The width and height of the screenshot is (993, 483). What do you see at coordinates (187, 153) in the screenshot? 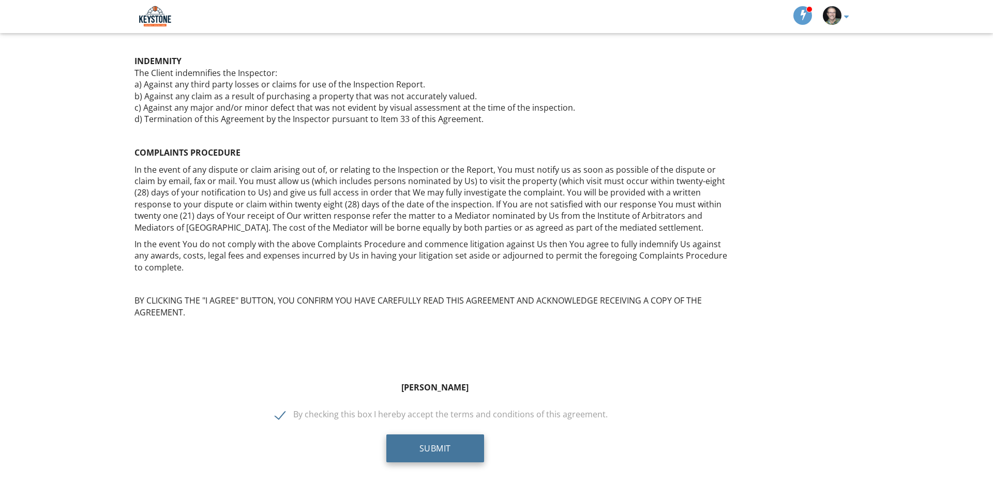
I see `strong: COMPLAINTS PROCEDURE` at bounding box center [187, 153].